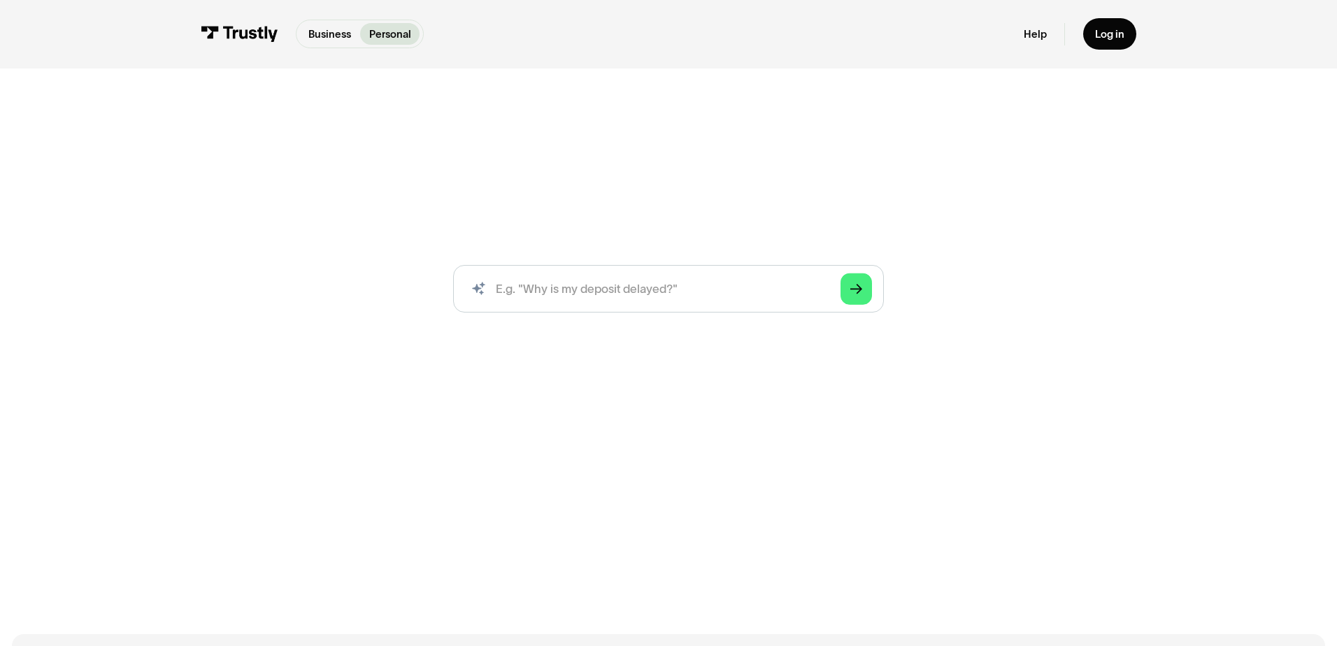 This screenshot has width=1337, height=646. What do you see at coordinates (1110, 34) in the screenshot?
I see `div: Log in` at bounding box center [1110, 34].